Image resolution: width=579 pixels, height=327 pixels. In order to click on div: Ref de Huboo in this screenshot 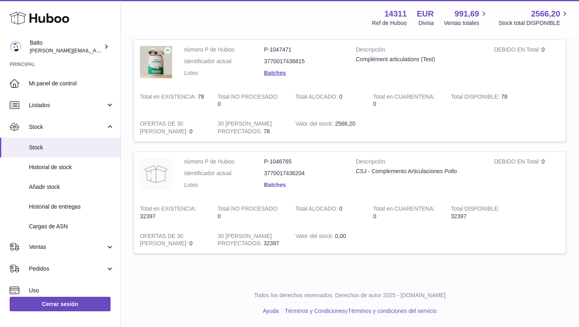, I will do `click(389, 23)`.